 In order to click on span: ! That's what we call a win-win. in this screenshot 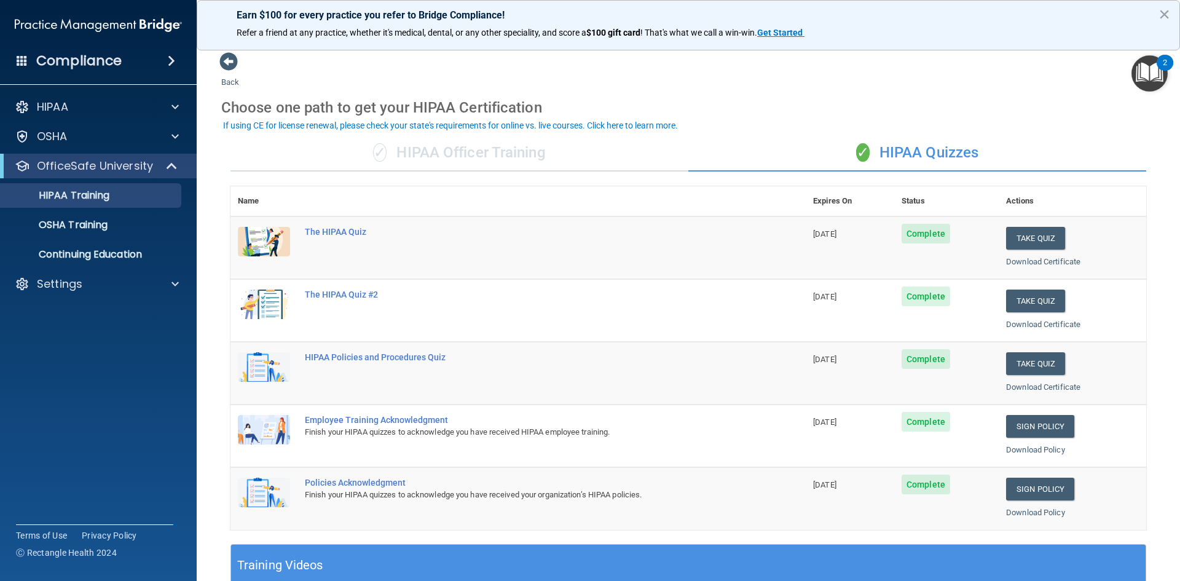, I will do `click(699, 33)`.